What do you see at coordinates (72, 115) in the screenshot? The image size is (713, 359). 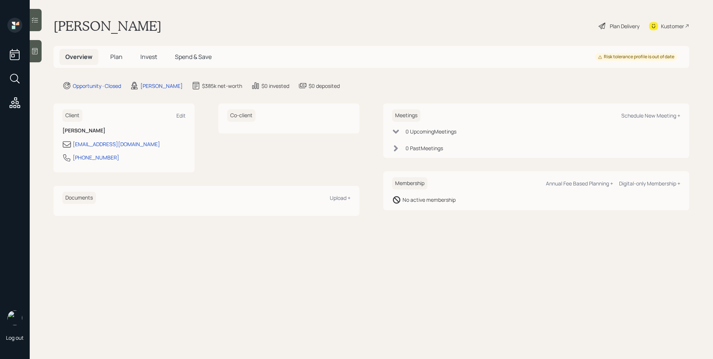 I see `h6: Client` at bounding box center [72, 115].